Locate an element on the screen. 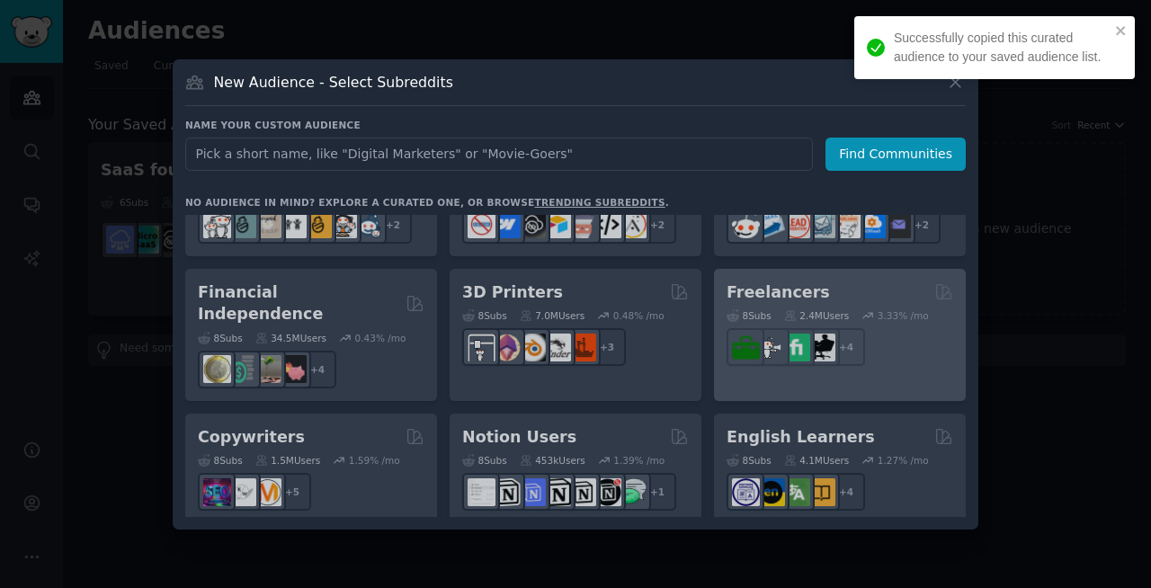  h3: Name your custom audience is located at coordinates (575, 125).